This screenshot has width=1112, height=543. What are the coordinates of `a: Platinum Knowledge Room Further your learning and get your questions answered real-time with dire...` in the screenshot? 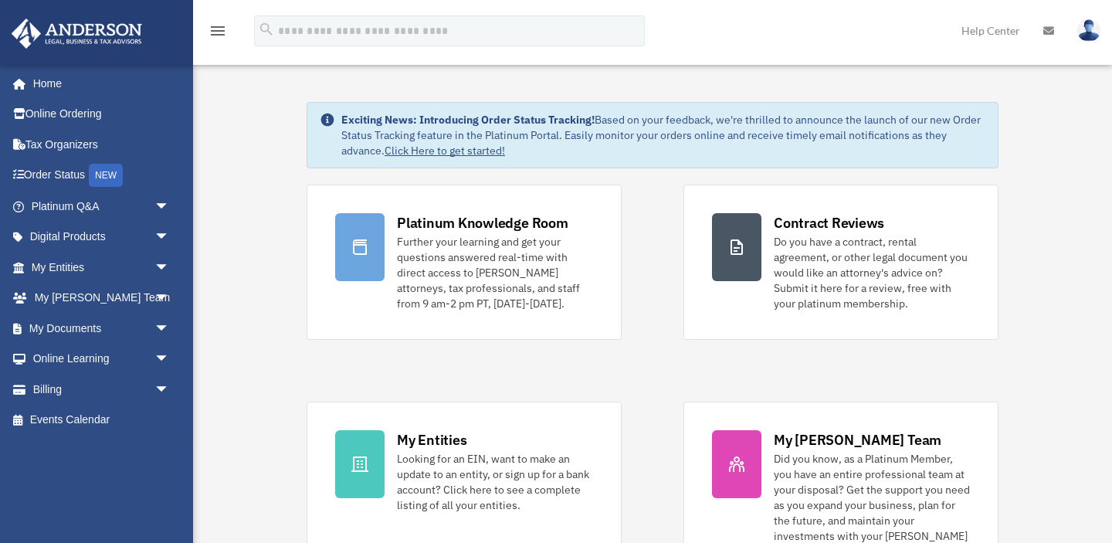 It's located at (464, 262).